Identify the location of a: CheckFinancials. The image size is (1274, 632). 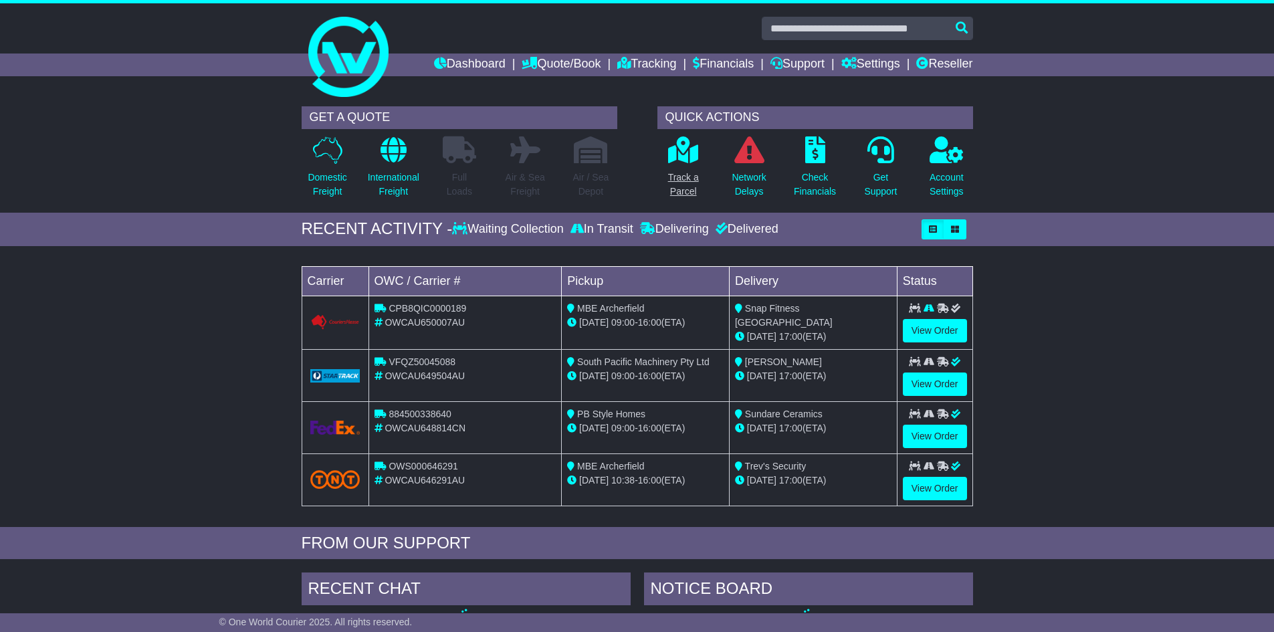
(814, 171).